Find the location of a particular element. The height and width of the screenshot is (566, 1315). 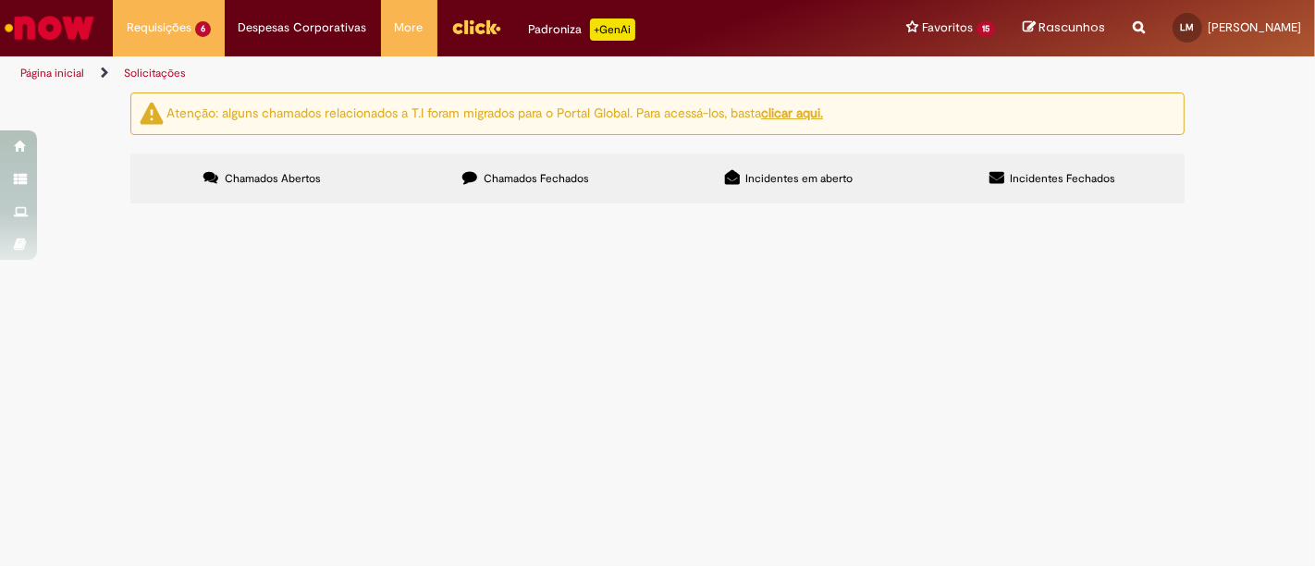

span: Incidentes Fechados is located at coordinates (1063, 178).